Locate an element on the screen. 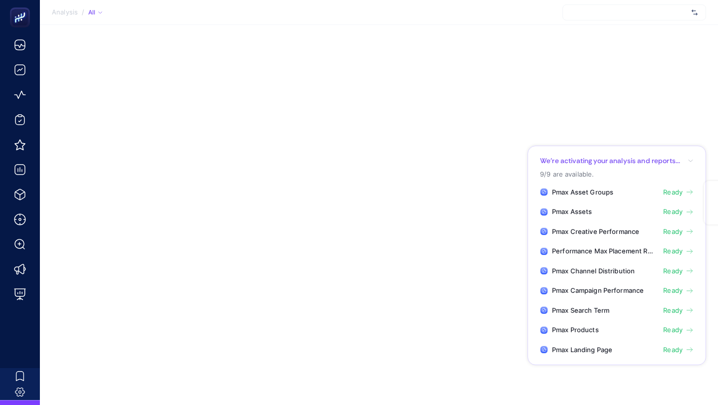 Image resolution: width=718 pixels, height=405 pixels. p: 9/9 are available. is located at coordinates (617, 174).